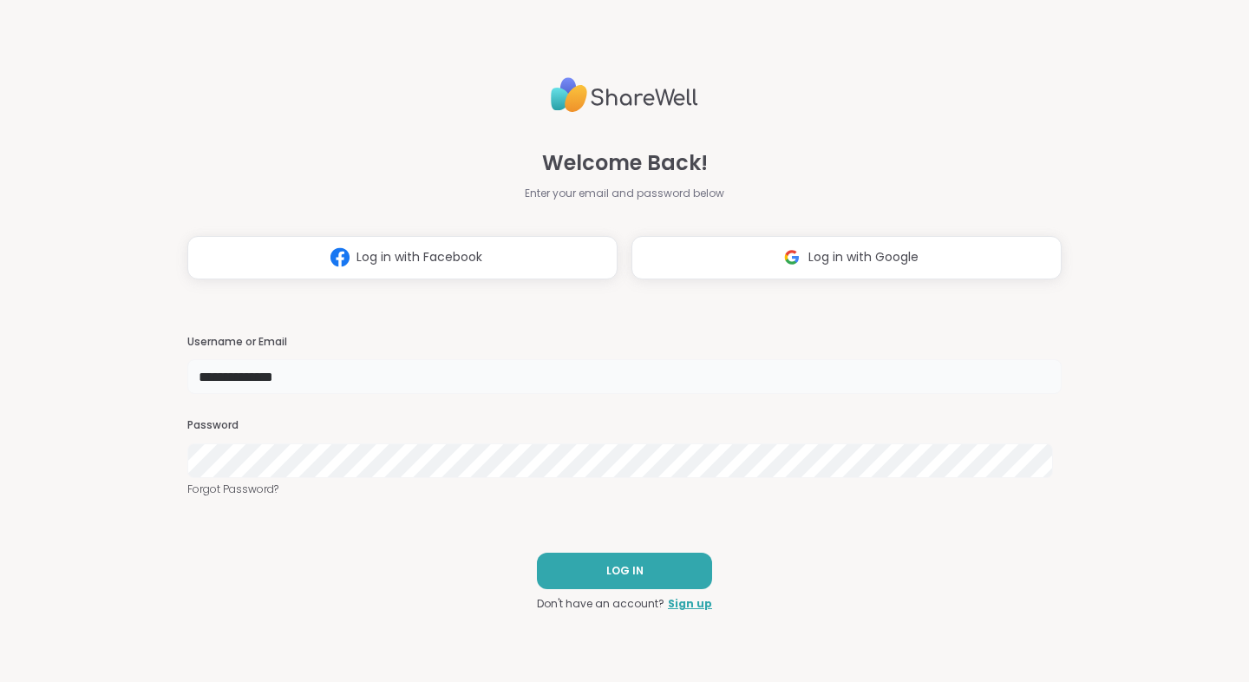  What do you see at coordinates (847, 258) in the screenshot?
I see `button: Log in with Google` at bounding box center [847, 258].